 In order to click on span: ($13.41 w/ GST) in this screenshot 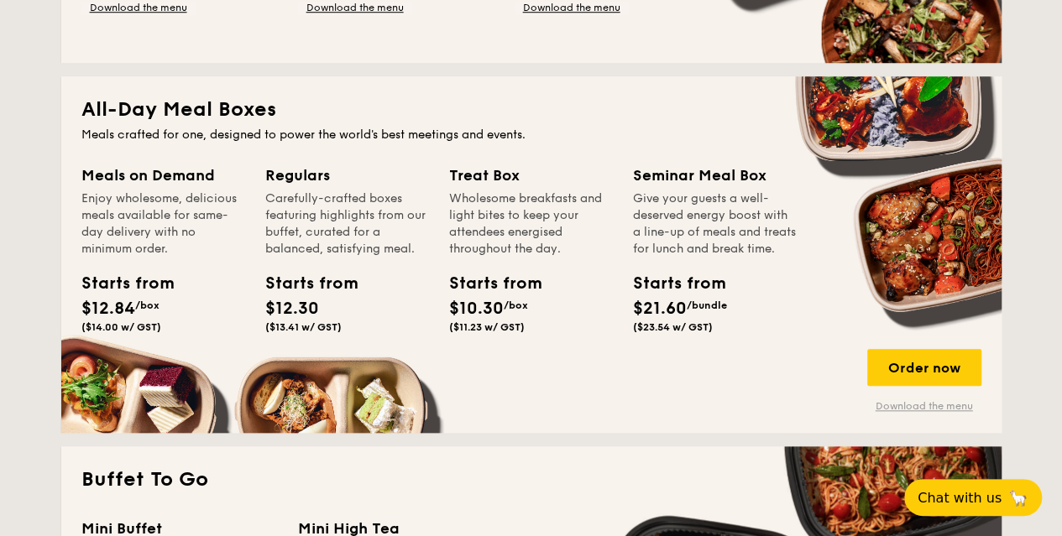, I will do `click(303, 327)`.